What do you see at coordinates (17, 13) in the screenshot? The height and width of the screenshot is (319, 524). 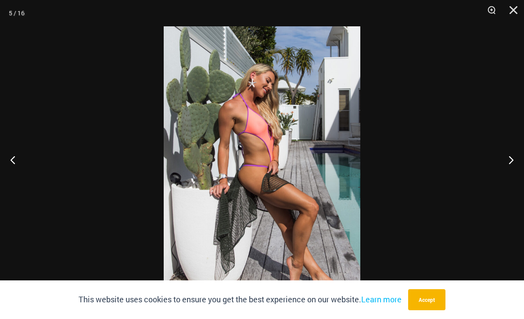 I see `div: 5 / 16` at bounding box center [17, 13].